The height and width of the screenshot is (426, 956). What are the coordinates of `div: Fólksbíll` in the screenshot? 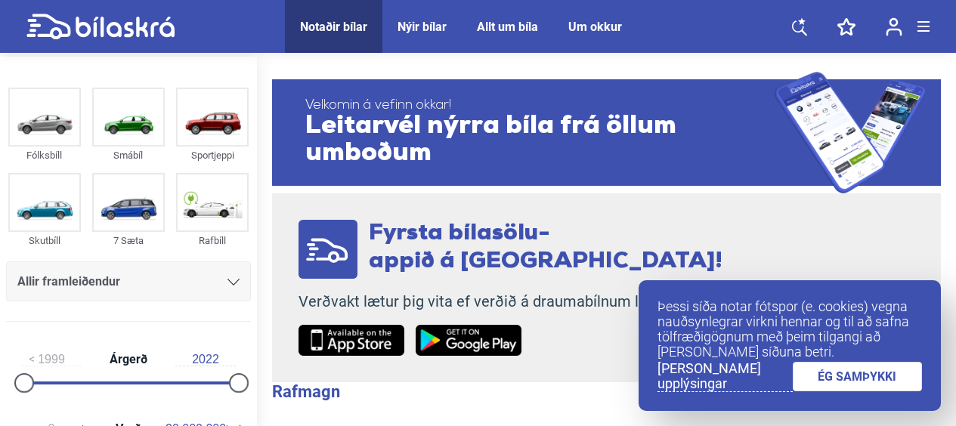 It's located at (45, 155).